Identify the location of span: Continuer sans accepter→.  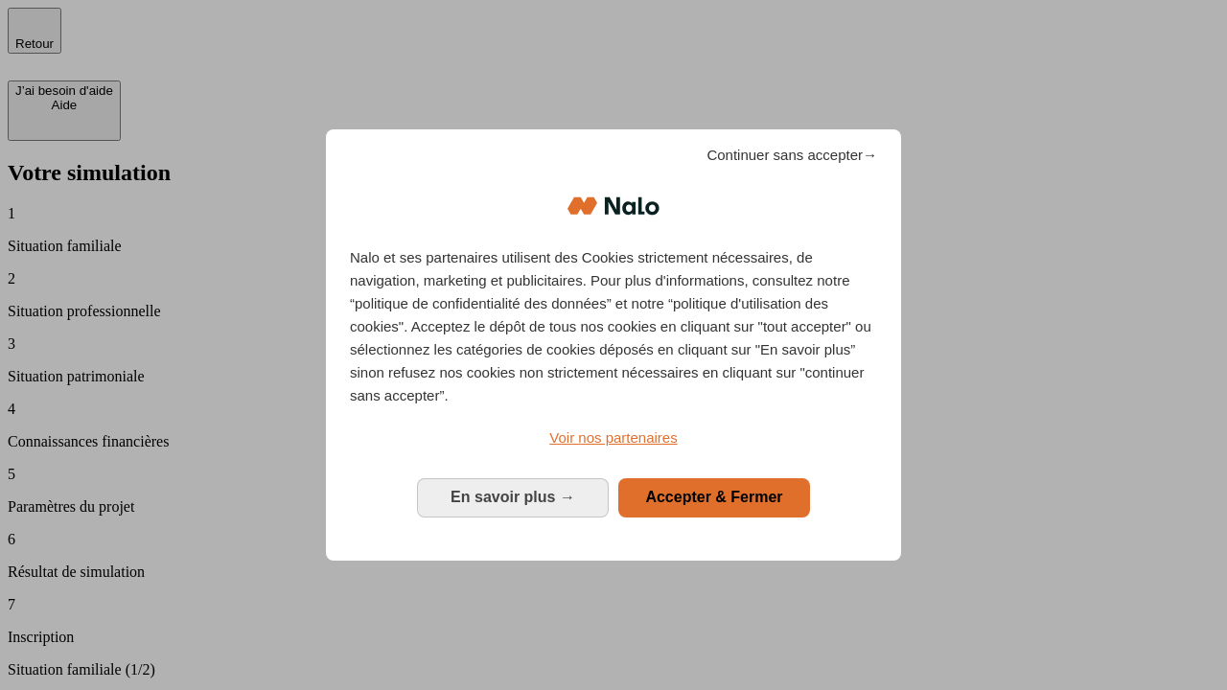
(792, 155).